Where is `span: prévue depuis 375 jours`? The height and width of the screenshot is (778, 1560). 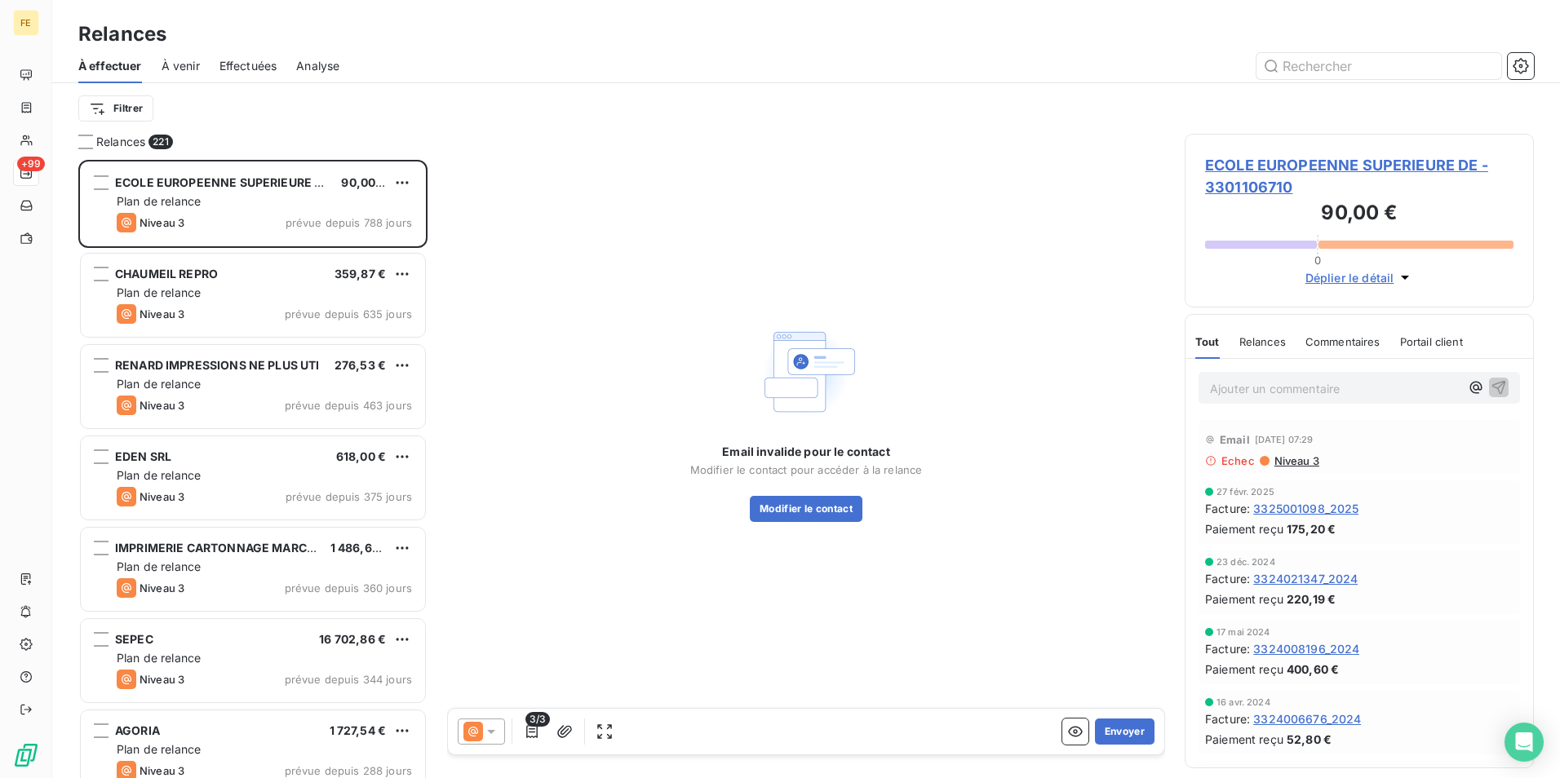
span: prévue depuis 375 jours is located at coordinates (348, 497).